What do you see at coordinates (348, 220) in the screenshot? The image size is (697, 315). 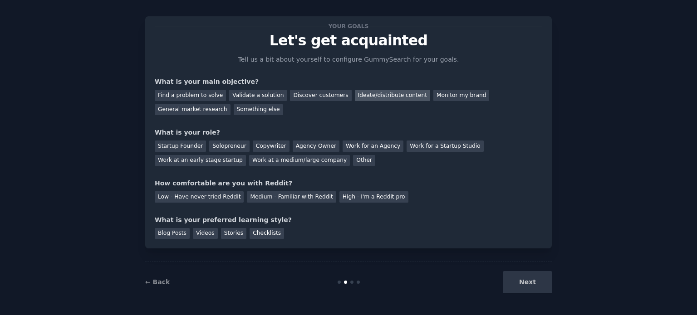 I see `div: What is your preferred learning style?` at bounding box center [348, 220].